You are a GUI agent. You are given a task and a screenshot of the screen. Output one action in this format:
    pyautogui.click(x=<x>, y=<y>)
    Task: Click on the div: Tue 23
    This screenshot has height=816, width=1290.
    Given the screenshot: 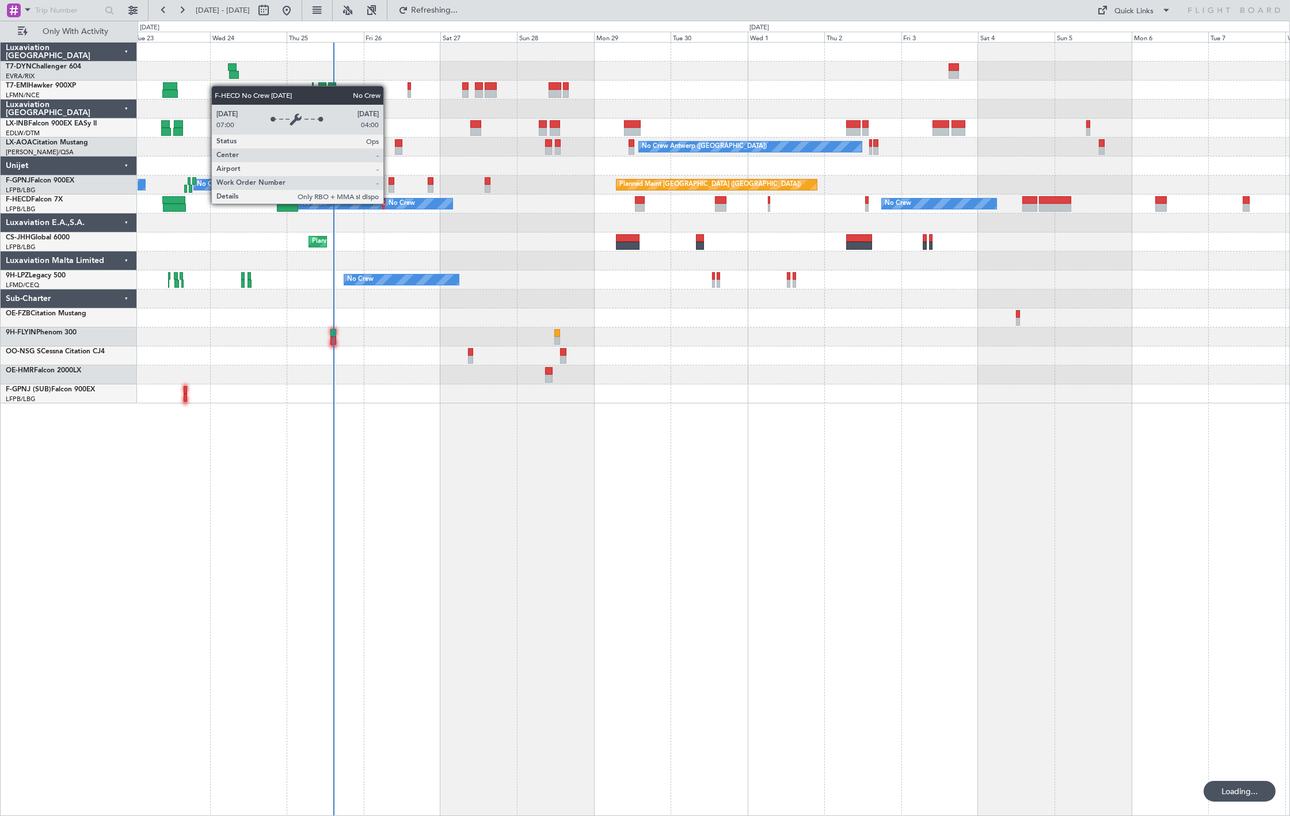 What is the action you would take?
    pyautogui.click(x=171, y=37)
    